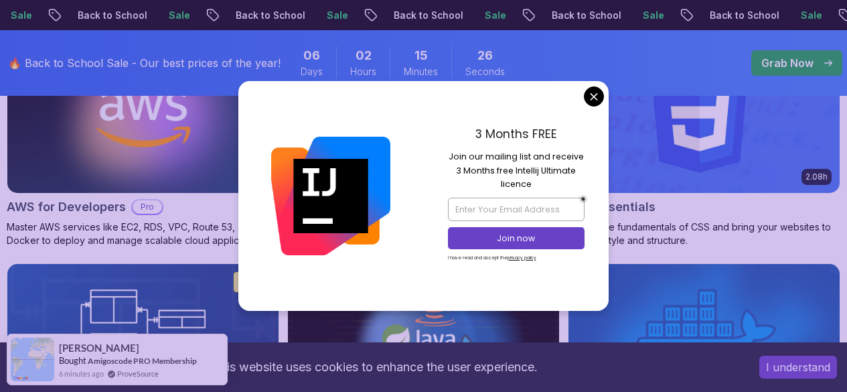 This screenshot has width=847, height=392. Describe the element at coordinates (142, 360) in the screenshot. I see `a: Amigoscode PRO Membership` at that location.